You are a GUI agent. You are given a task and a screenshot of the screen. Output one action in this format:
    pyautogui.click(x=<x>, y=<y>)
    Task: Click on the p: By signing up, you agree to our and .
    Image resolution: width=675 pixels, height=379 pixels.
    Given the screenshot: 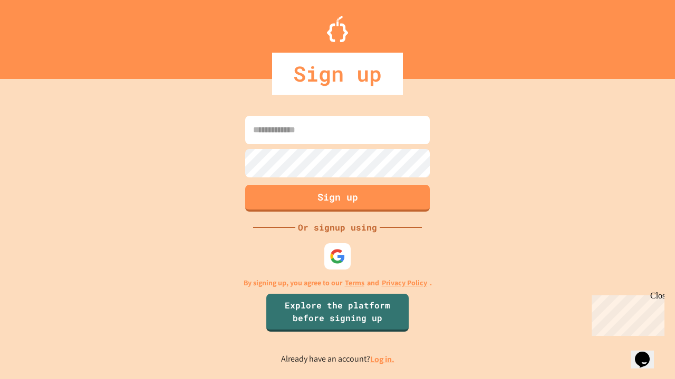 What is the action you would take?
    pyautogui.click(x=337, y=283)
    